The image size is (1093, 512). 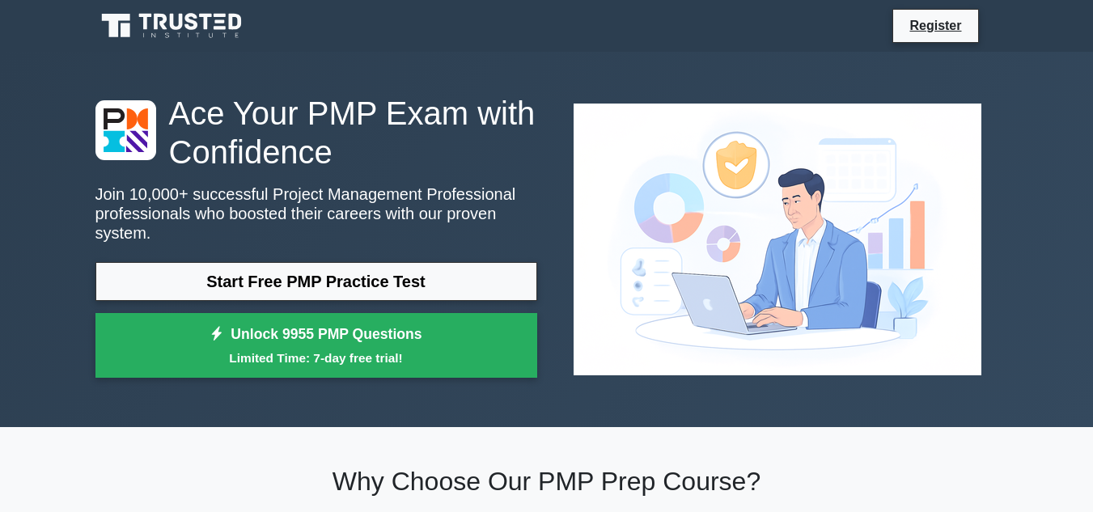 I want to click on h1: Ace Your PMP Exam with Confidence, so click(x=316, y=133).